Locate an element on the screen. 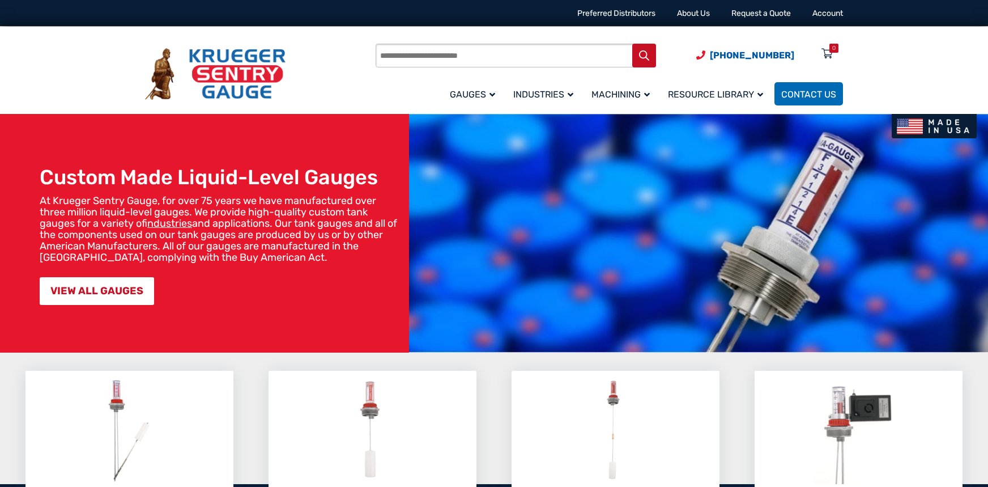 Image resolution: width=988 pixels, height=487 pixels. a: Account is located at coordinates (828, 13).